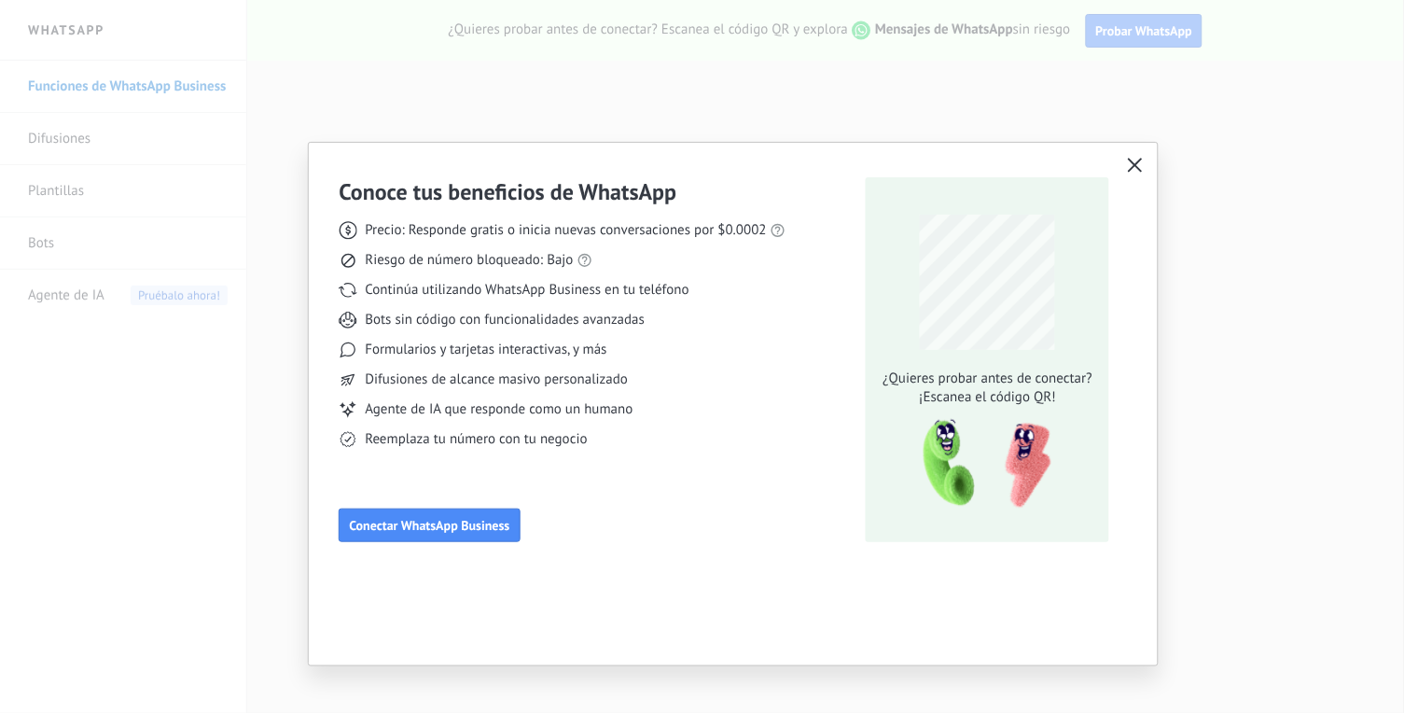 This screenshot has width=1404, height=713. Describe the element at coordinates (485, 350) in the screenshot. I see `span: Formularios y tarjetas interactivas, y más` at that location.